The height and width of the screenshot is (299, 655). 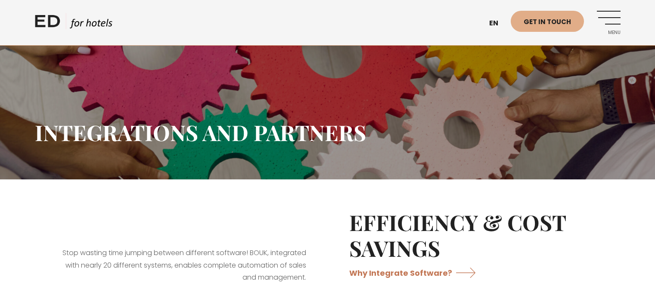 I want to click on a: Why Integrate Software?, so click(x=415, y=273).